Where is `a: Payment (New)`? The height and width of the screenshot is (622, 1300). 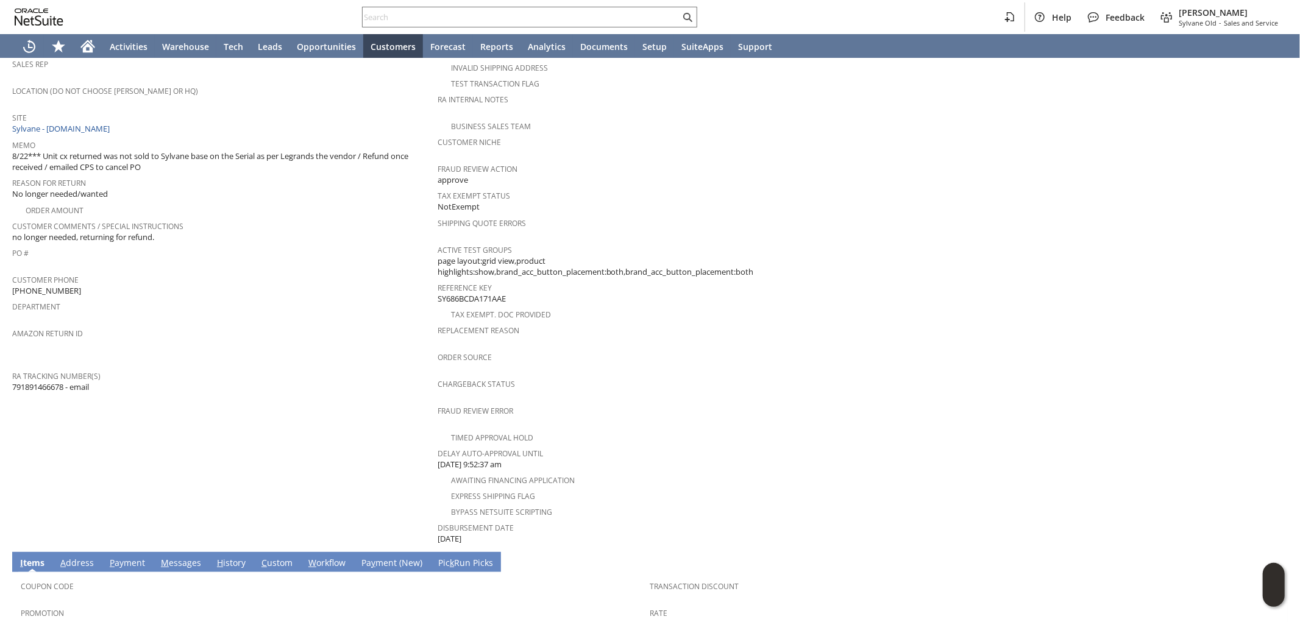 a: Payment (New) is located at coordinates (392, 564).